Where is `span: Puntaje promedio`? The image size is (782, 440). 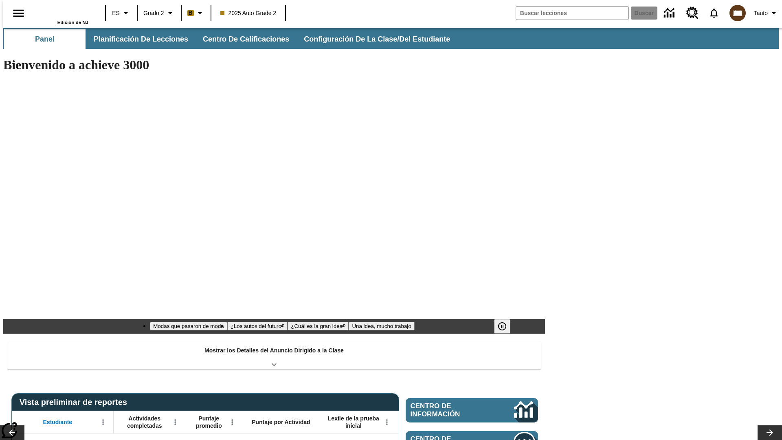 span: Puntaje promedio is located at coordinates (209, 422).